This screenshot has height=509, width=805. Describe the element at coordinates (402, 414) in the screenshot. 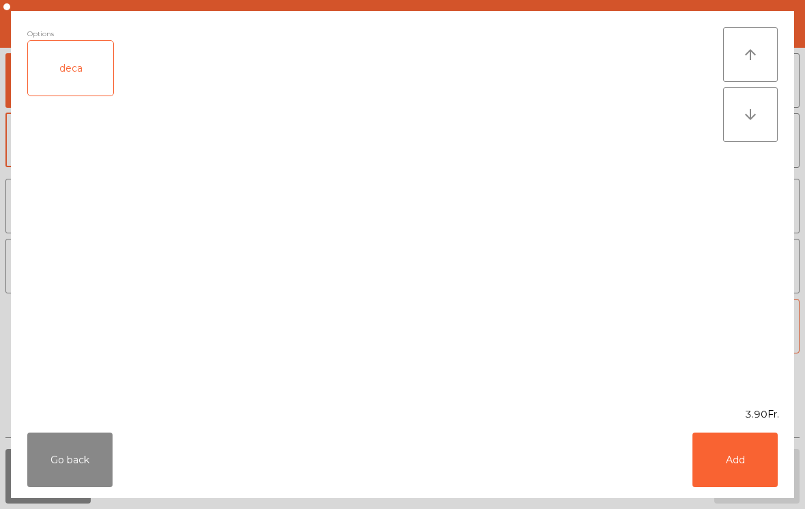

I see `div: 3.90Fr.` at that location.